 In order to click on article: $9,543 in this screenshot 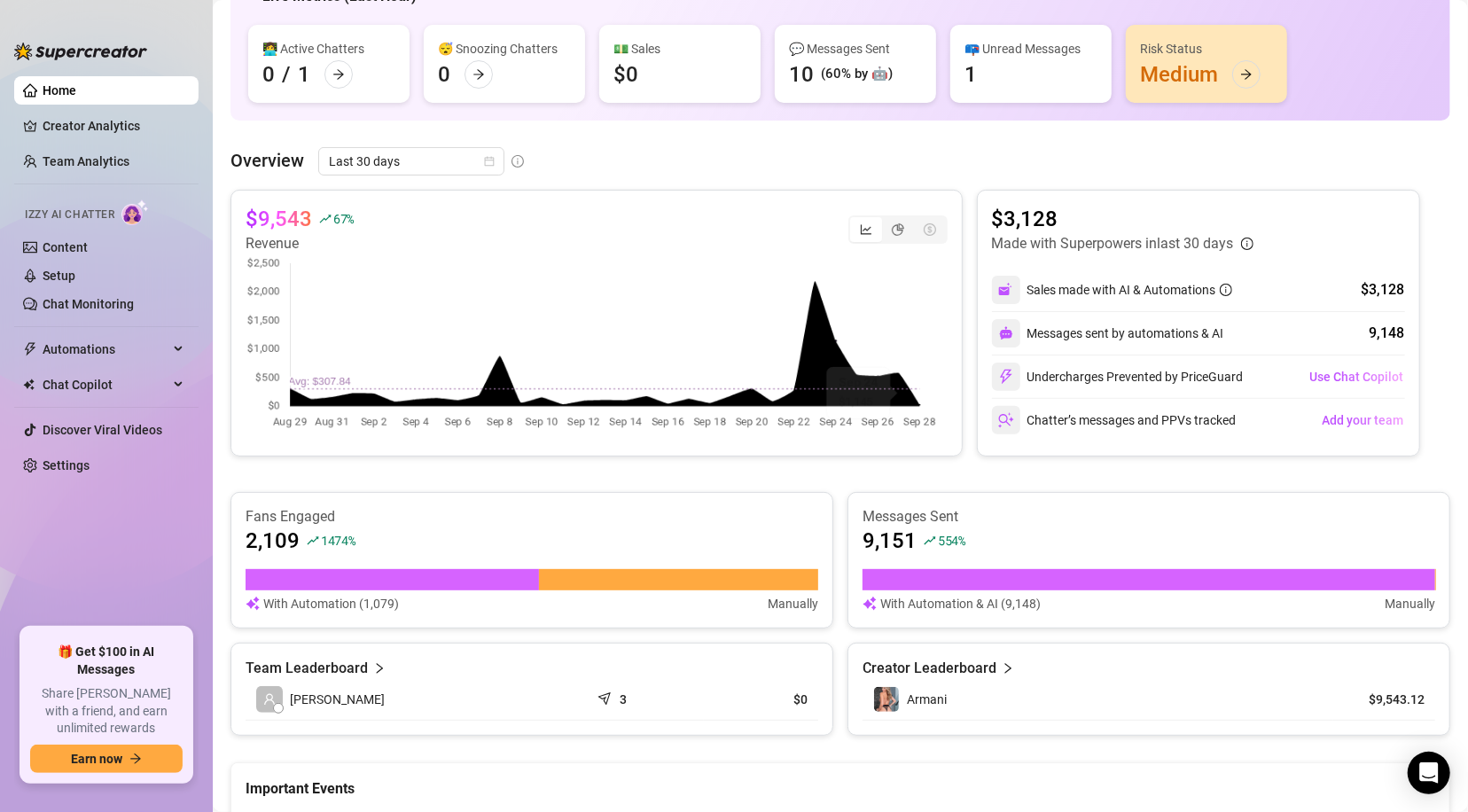, I will do `click(279, 219)`.